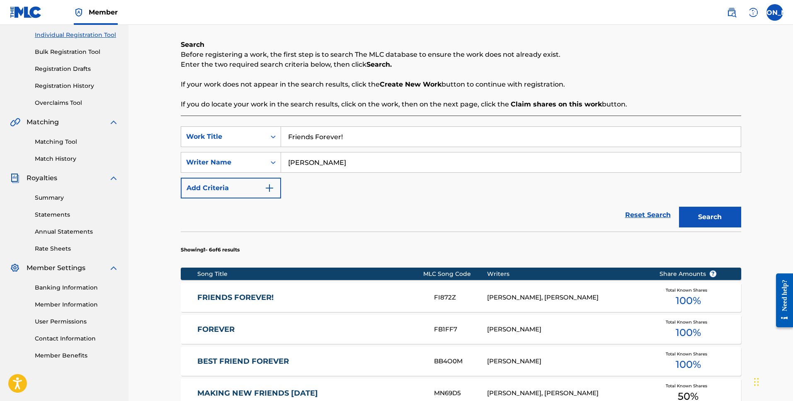  What do you see at coordinates (460, 393) in the screenshot?
I see `div: MN69D5` at bounding box center [460, 393].